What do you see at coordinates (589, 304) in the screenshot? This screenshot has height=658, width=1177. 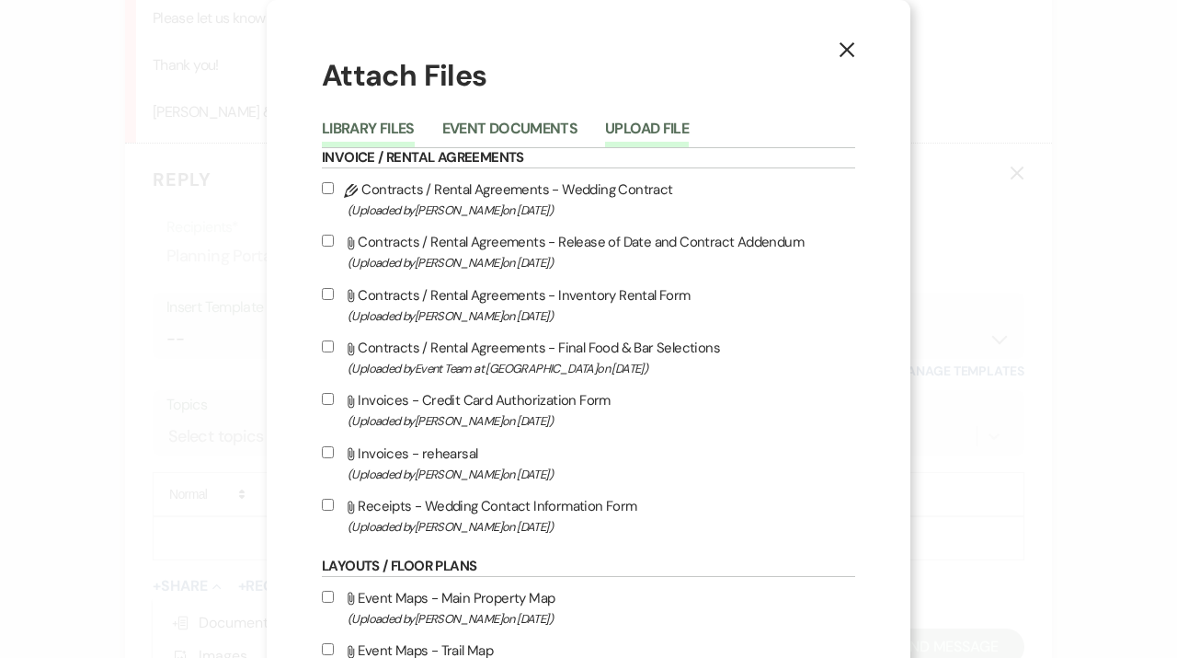 I see `label: Contracts / Rental Agreements - Inventory Rental Form` at bounding box center [589, 304].